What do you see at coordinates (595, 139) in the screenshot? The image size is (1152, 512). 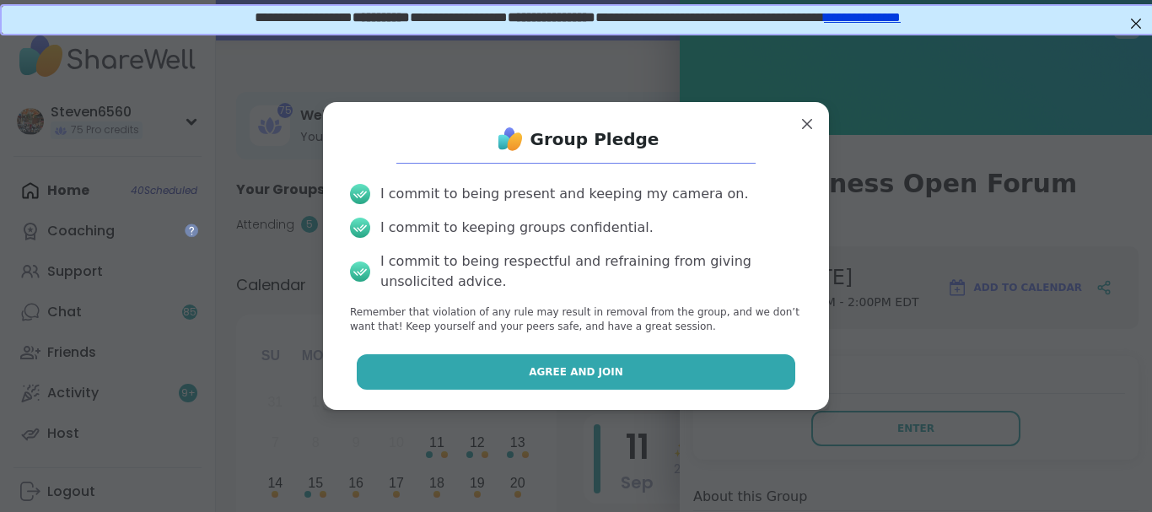 I see `h1: Group Pledge` at bounding box center [595, 139].